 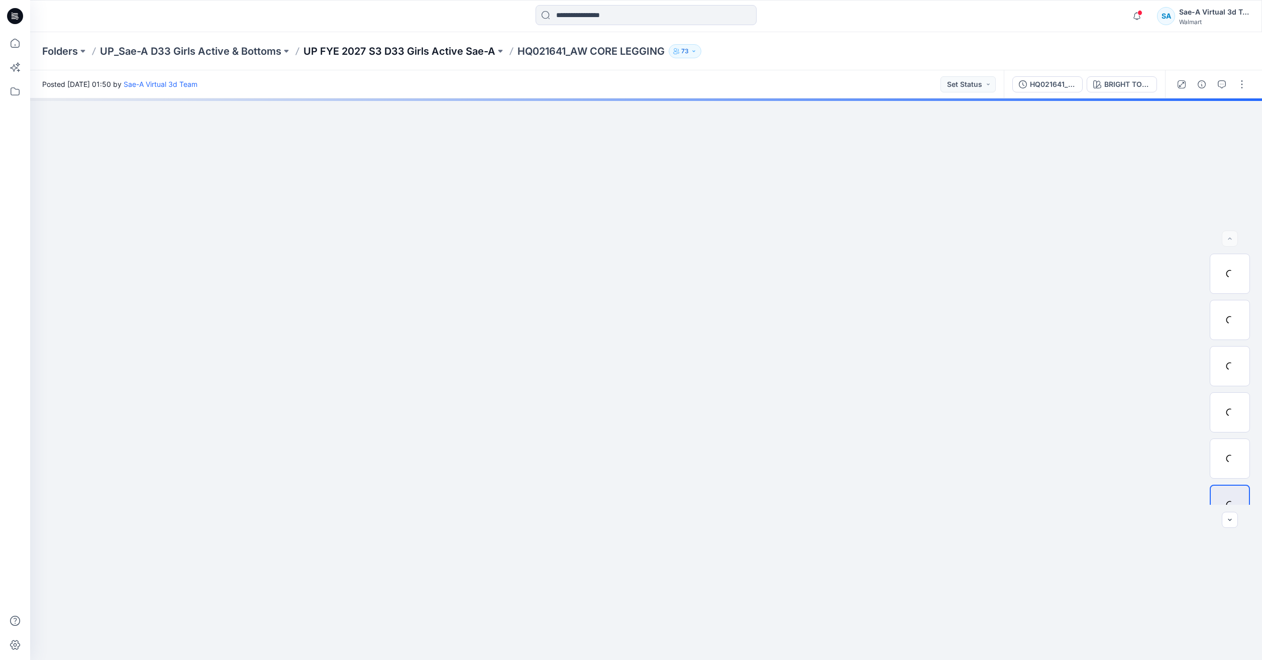 What do you see at coordinates (190, 51) in the screenshot?
I see `a: UP_Sae-A D33 Girls Active & Bottoms` at bounding box center [190, 51].